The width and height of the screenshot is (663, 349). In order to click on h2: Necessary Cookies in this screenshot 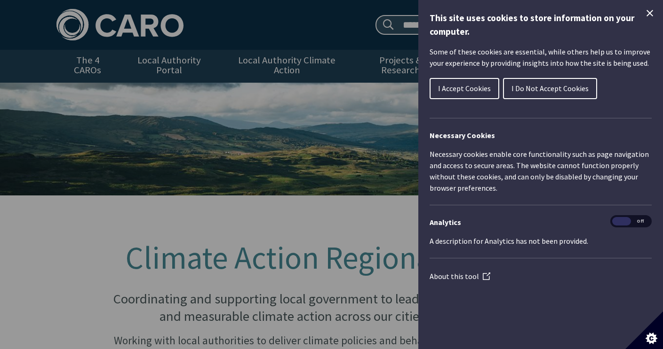, I will do `click(540, 135)`.